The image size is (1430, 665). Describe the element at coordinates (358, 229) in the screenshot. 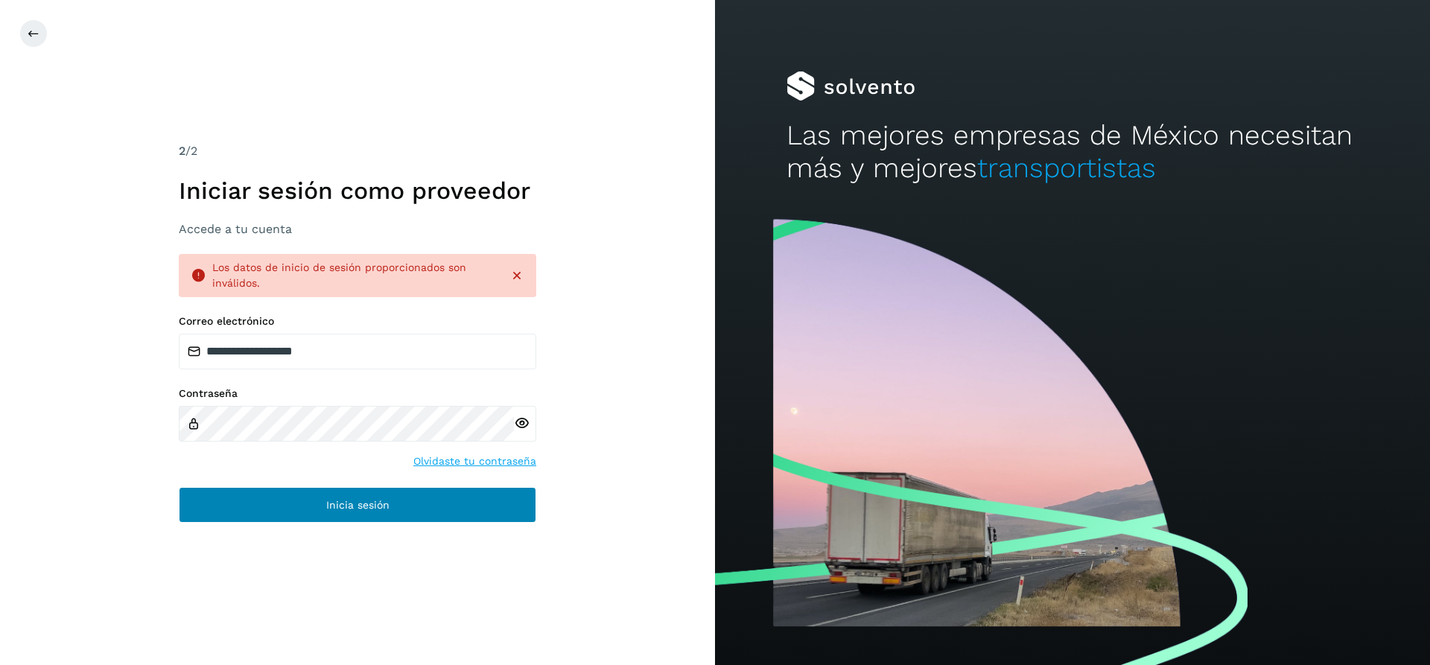

I see `h3: Accede a tu cuenta` at that location.